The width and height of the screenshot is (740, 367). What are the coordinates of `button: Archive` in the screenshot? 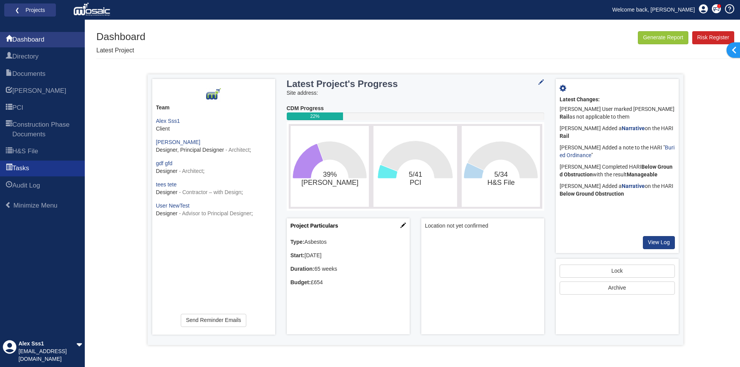 It's located at (617, 288).